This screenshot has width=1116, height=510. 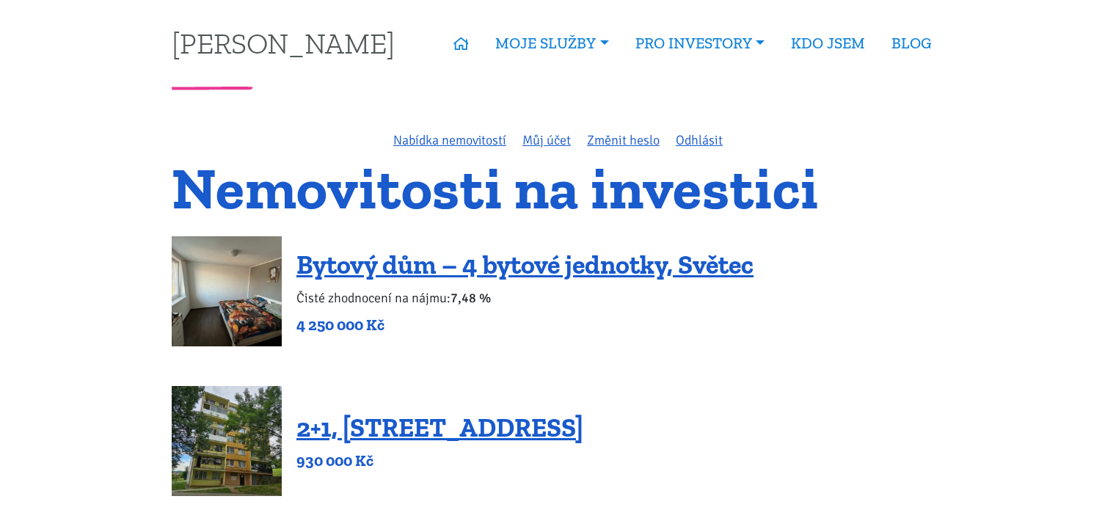 I want to click on p: 930 000 Kč, so click(x=439, y=461).